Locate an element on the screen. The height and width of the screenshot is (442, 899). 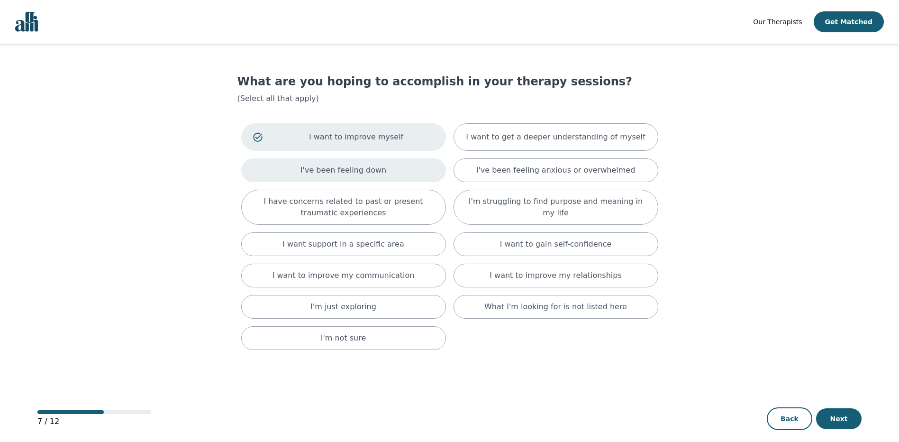
p: I have concerns related to past or present traumatic experiences is located at coordinates (344, 207).